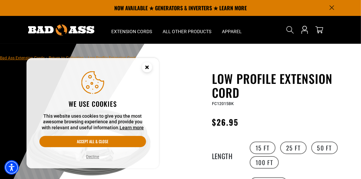  Describe the element at coordinates (93, 104) in the screenshot. I see `h2: We use cookies` at that location.